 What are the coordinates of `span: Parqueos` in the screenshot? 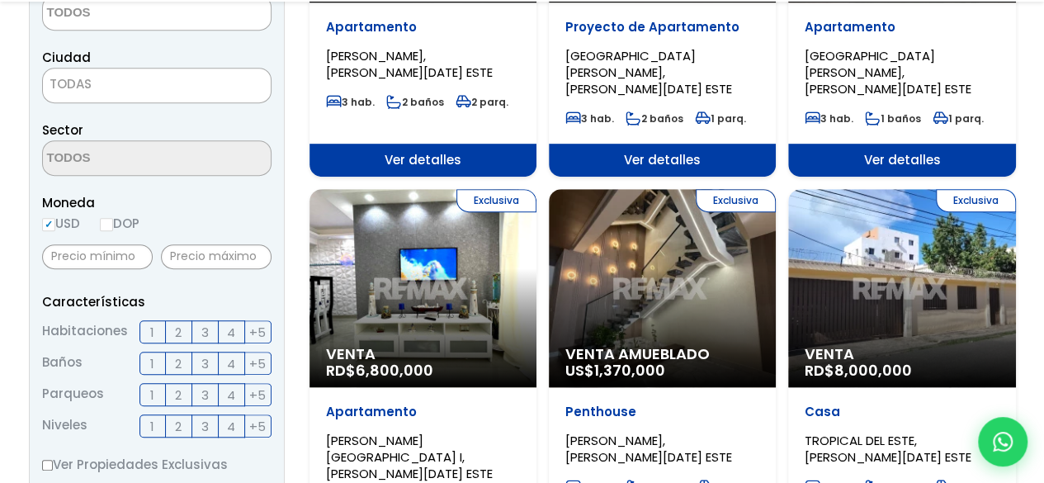 It's located at (73, 395).